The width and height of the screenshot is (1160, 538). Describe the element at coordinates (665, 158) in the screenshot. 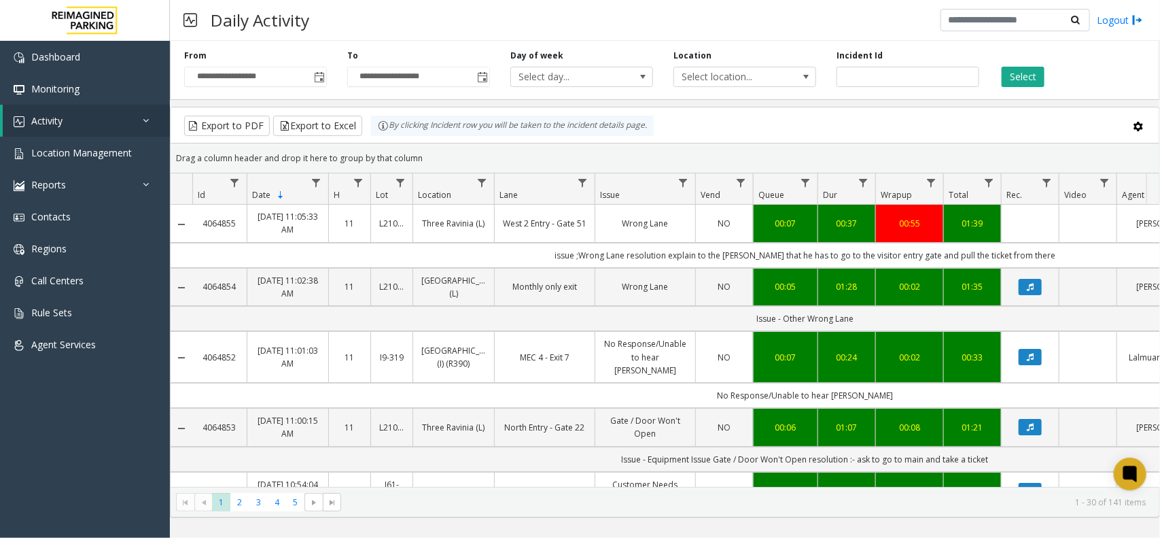

I see `div: Drag a column header and drop it here to group by that column` at that location.